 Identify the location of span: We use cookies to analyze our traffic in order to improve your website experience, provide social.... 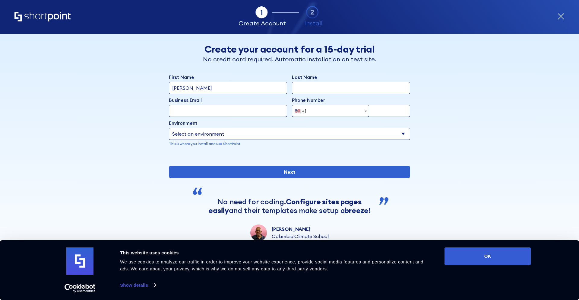
(272, 265).